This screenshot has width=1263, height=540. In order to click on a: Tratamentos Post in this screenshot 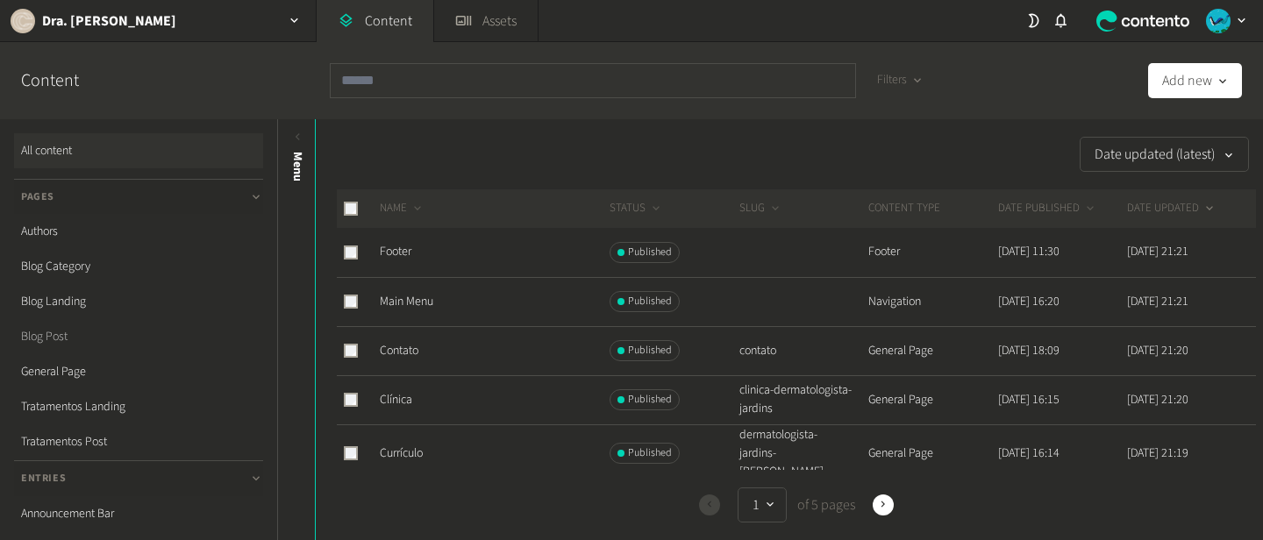, I will do `click(139, 442)`.